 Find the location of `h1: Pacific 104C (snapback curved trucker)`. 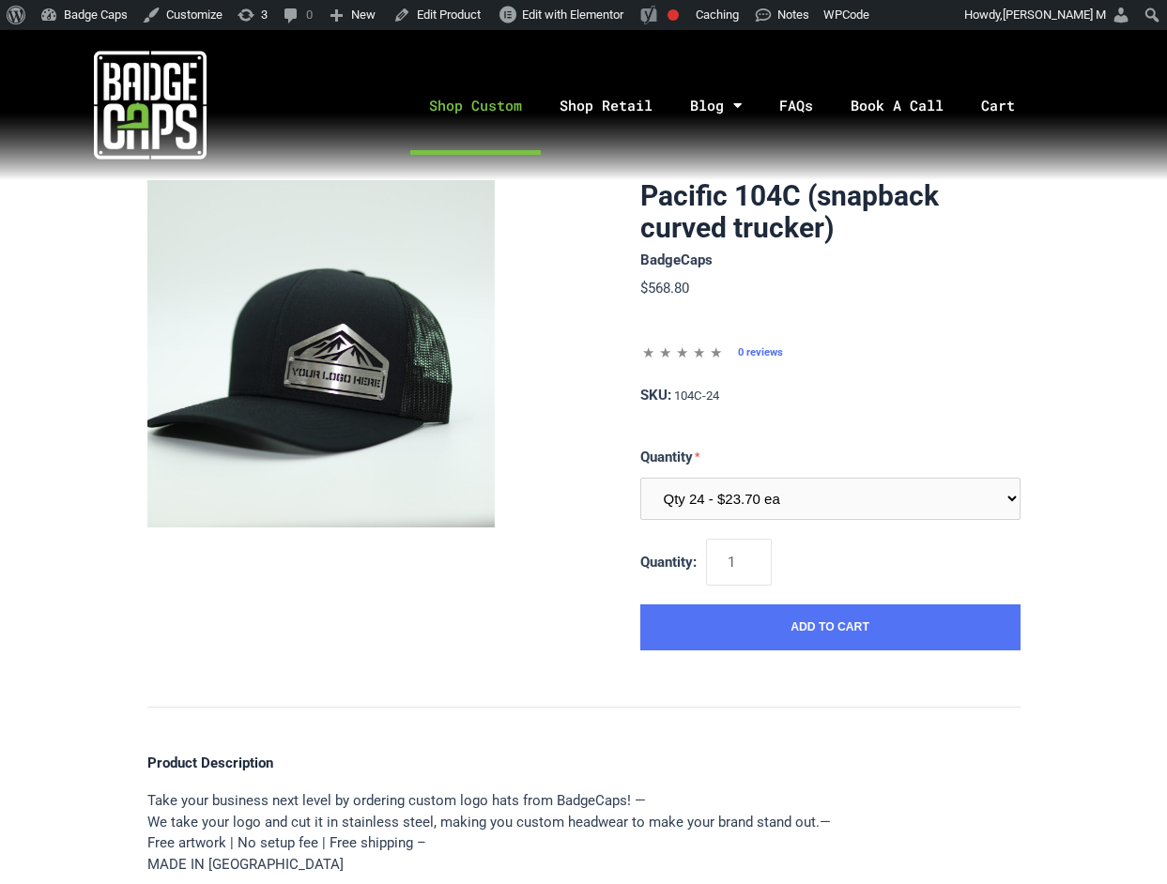

h1: Pacific 104C (snapback curved trucker) is located at coordinates (830, 212).